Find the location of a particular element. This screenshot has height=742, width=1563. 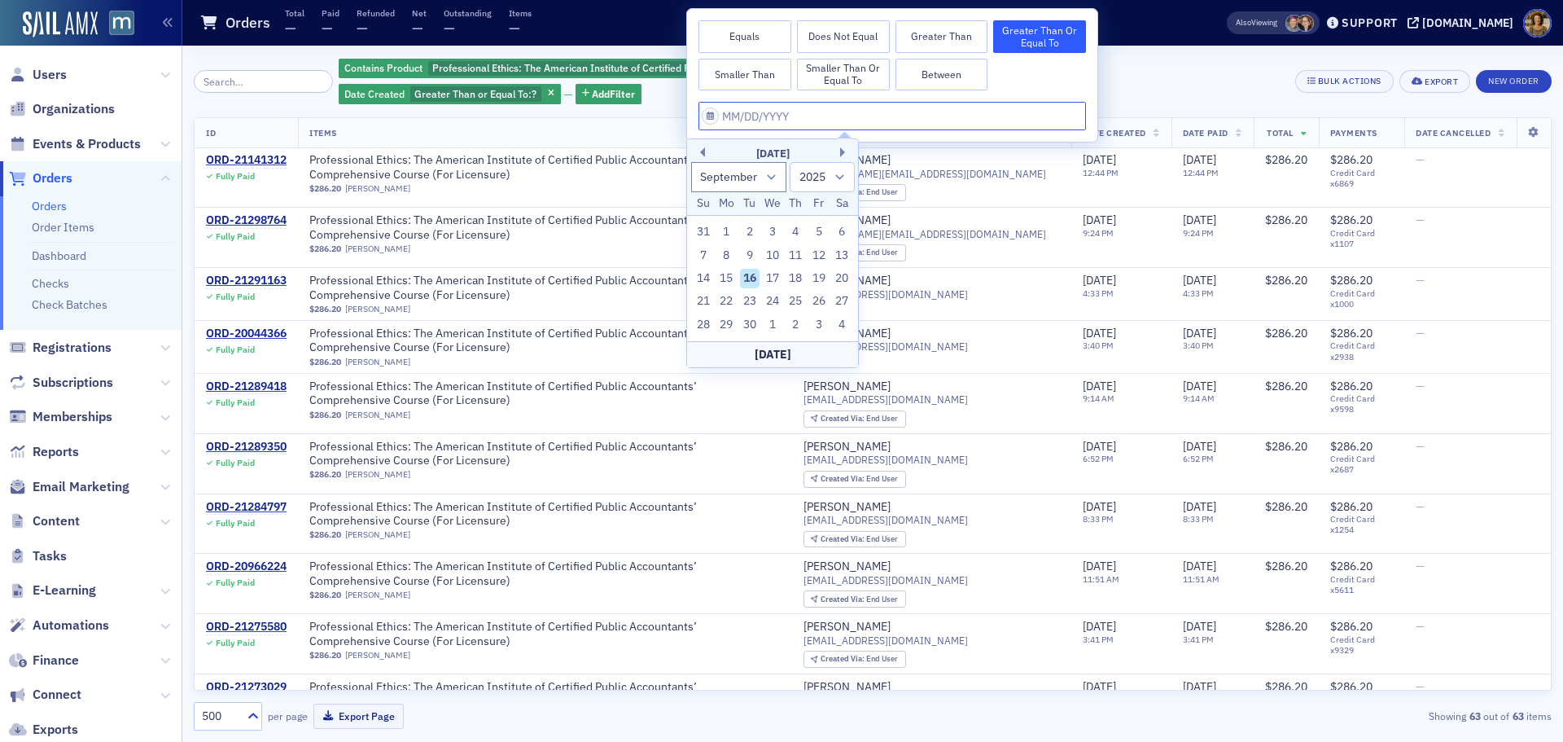

span: Finance is located at coordinates (55, 660).